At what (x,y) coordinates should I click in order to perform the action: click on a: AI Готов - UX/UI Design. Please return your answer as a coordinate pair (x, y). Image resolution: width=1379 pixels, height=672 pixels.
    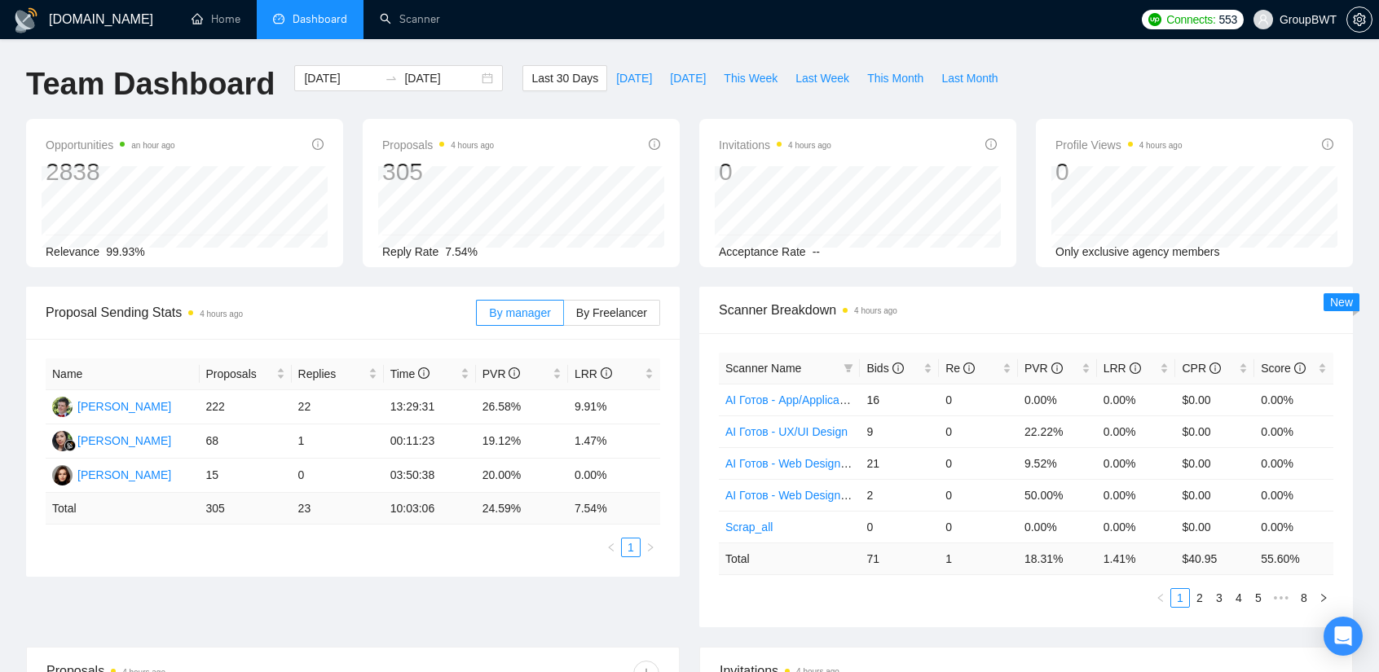
    Looking at the image, I should click on (786, 432).